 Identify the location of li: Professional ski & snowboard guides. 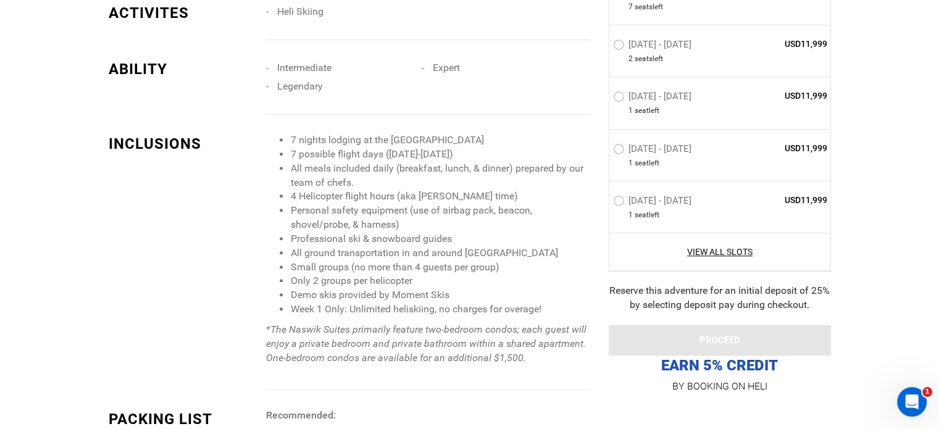
(439, 239).